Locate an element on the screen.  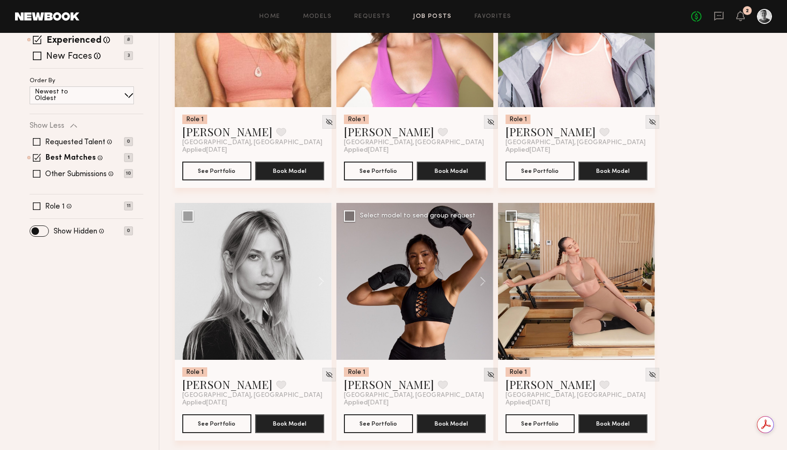
label: Best Matches is located at coordinates (70, 158).